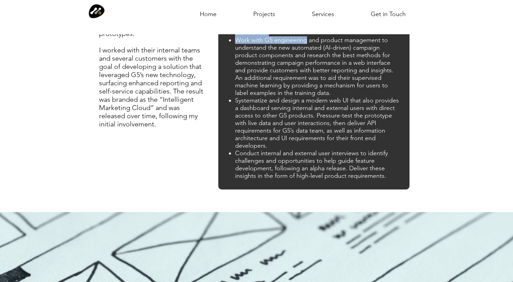 Image resolution: width=513 pixels, height=282 pixels. What do you see at coordinates (323, 14) in the screenshot?
I see `p: Services` at bounding box center [323, 14].